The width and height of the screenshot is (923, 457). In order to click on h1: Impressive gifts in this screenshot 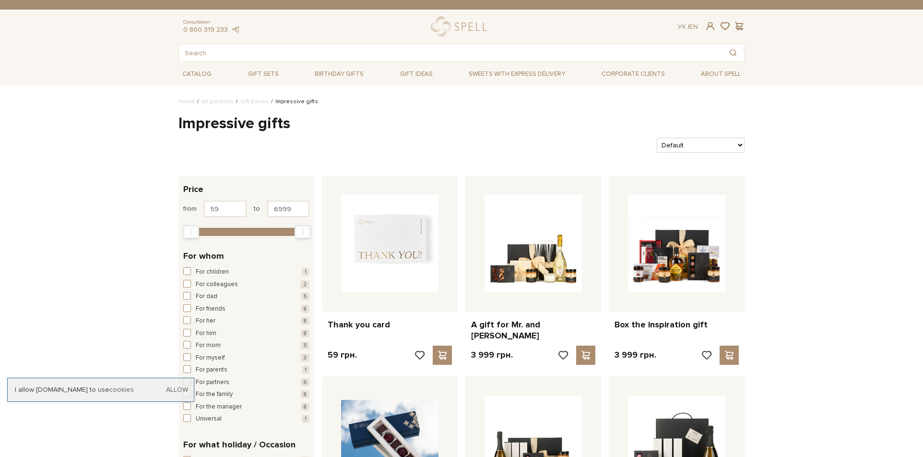, I will do `click(461, 124)`.